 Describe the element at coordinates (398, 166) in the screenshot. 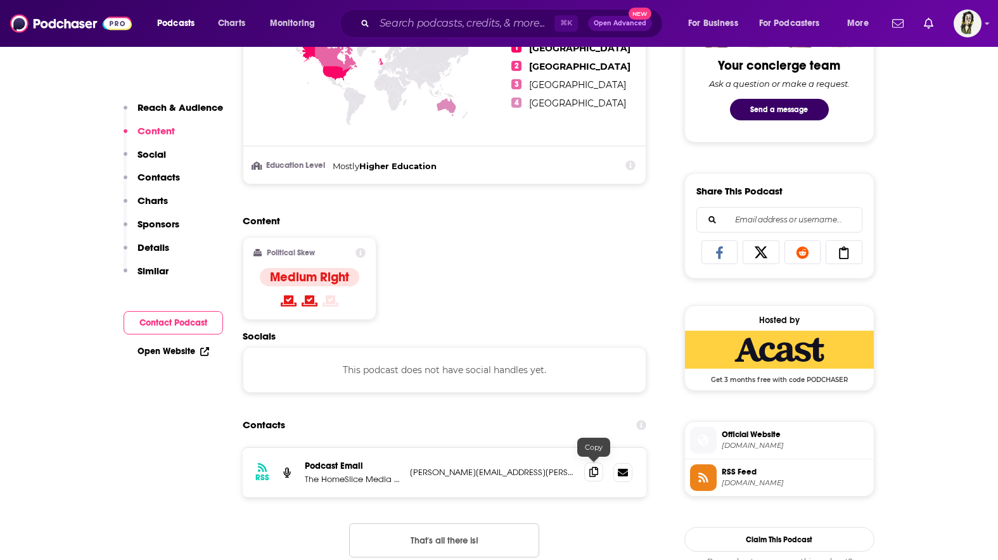

I see `span: Higher Education` at that location.